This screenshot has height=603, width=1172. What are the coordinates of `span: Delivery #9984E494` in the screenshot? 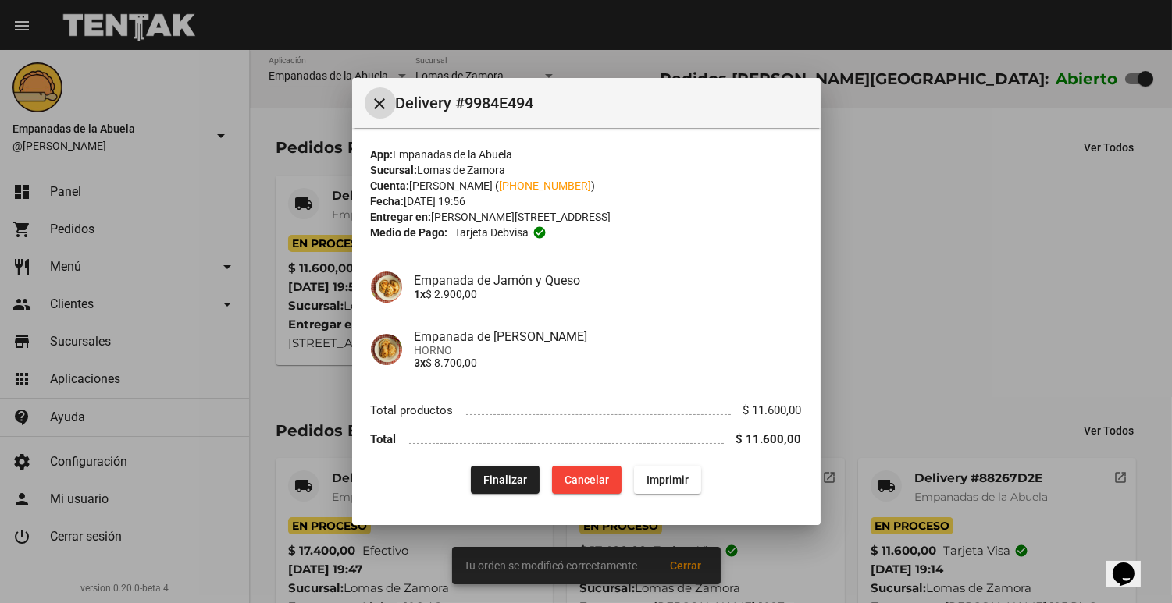 It's located at (602, 103).